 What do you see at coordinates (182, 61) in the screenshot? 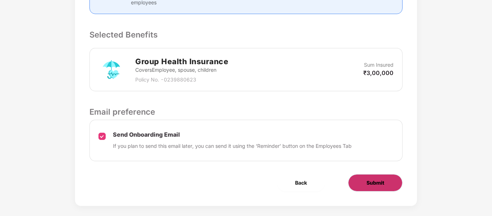
I see `h2: Group Health Insurance` at bounding box center [182, 61].